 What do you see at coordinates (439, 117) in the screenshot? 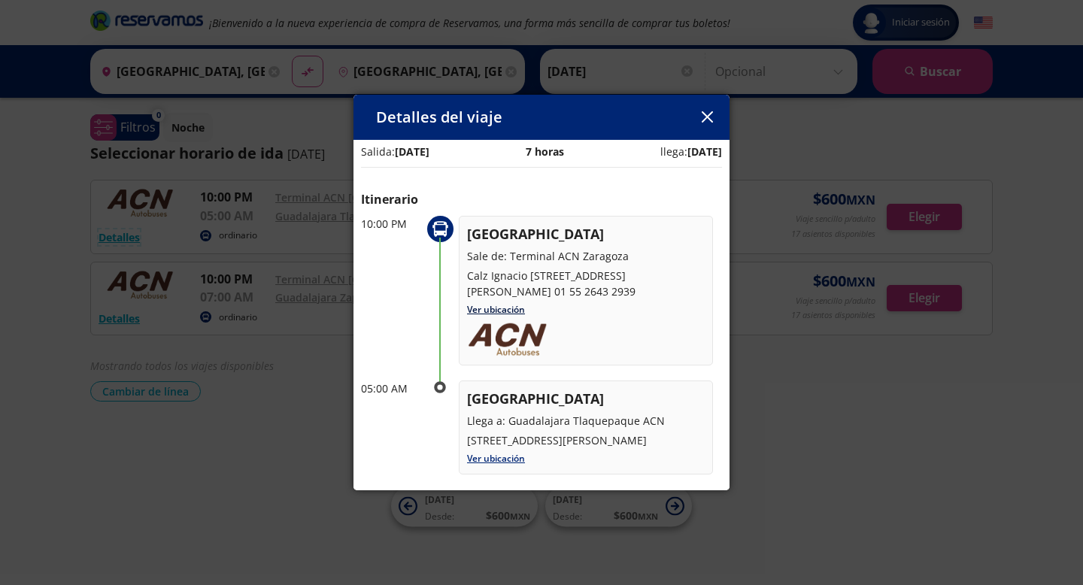
I see `p: Detalles del viaje` at bounding box center [439, 117].